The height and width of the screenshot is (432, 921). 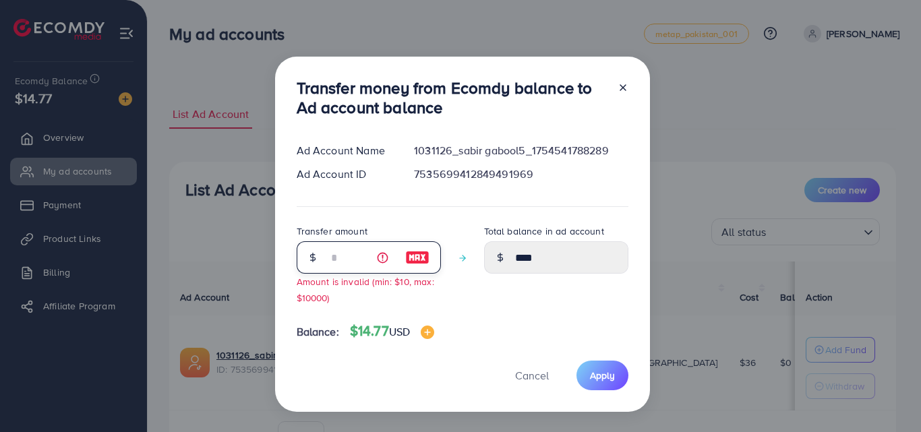 I want to click on div: Ad Account Name, so click(x=344, y=150).